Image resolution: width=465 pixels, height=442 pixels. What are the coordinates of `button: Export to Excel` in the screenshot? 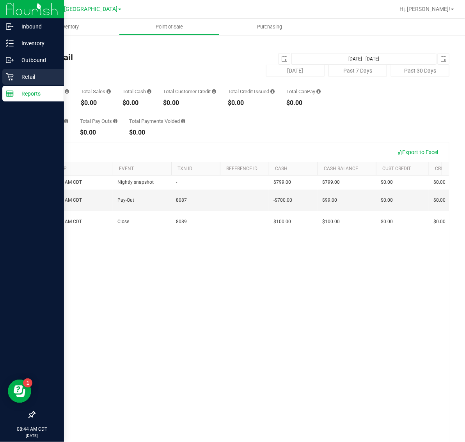 It's located at (417, 152).